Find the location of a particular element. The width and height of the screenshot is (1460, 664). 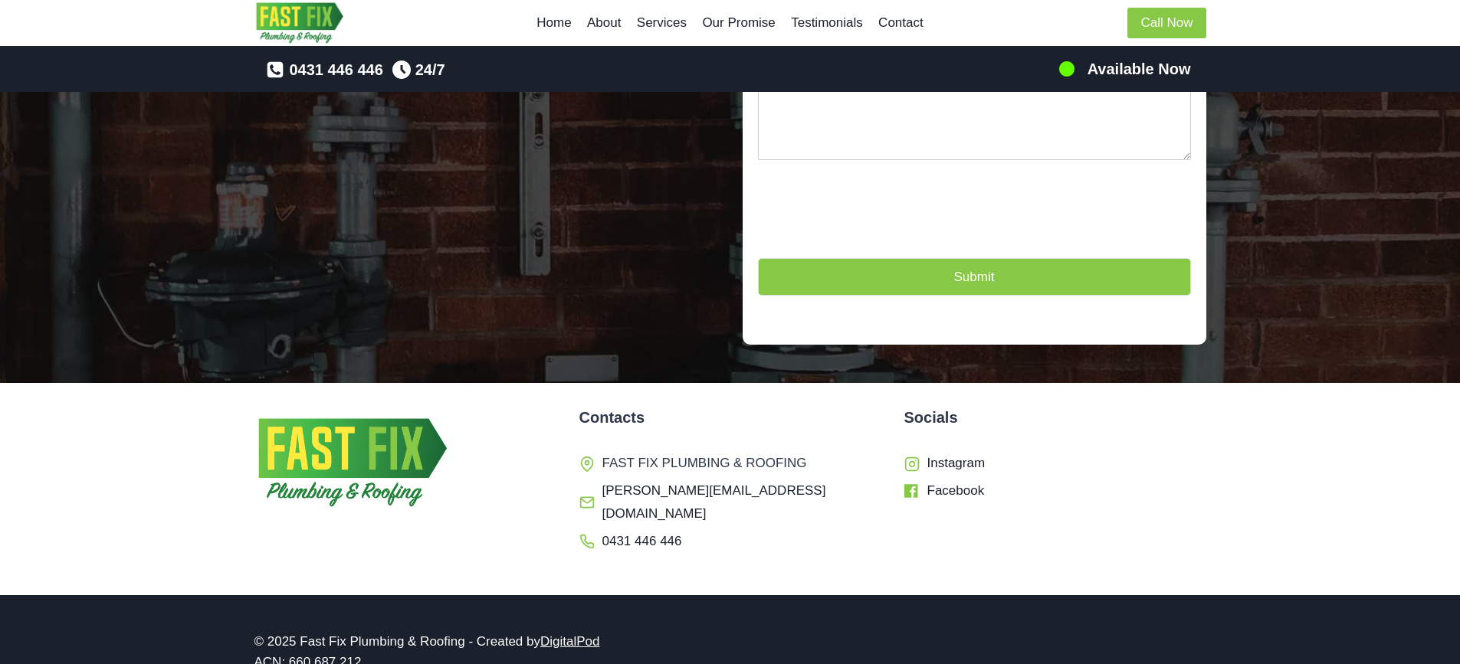

nav: Primary Navigation is located at coordinates (729, 23).